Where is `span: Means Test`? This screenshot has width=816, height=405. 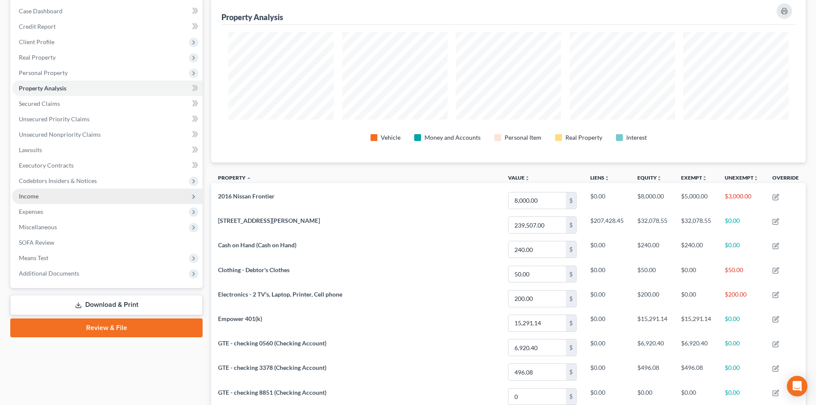
span: Means Test is located at coordinates (33, 257).